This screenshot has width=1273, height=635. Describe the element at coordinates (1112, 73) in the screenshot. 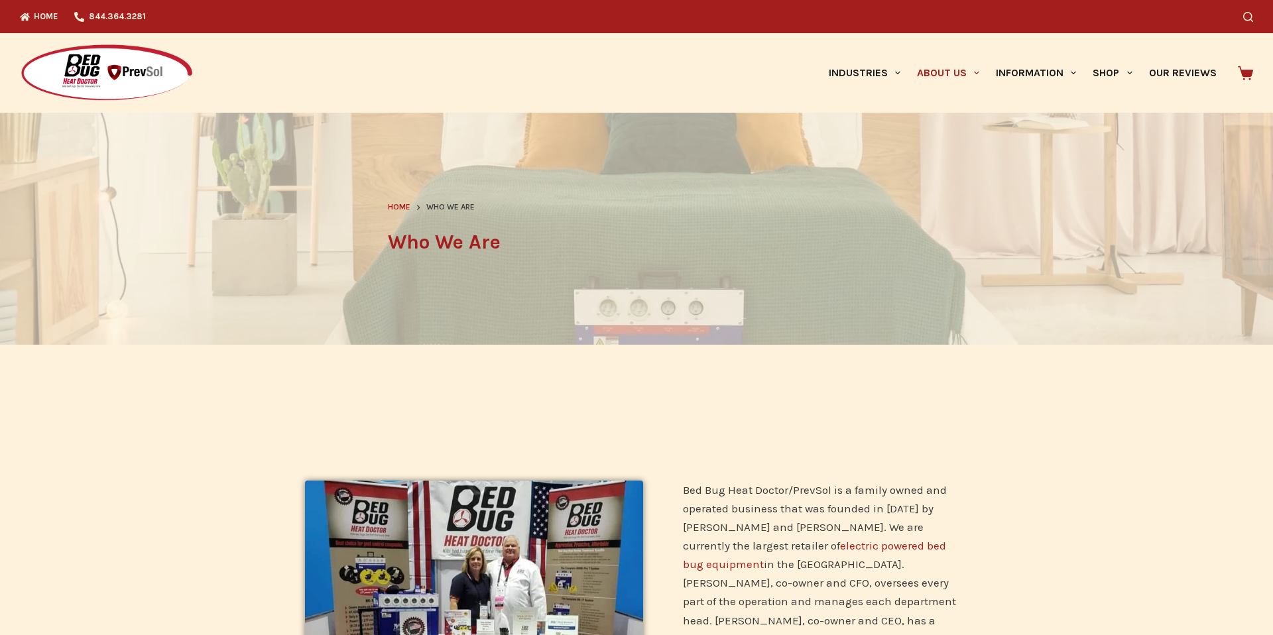

I see `a: Shop` at that location.